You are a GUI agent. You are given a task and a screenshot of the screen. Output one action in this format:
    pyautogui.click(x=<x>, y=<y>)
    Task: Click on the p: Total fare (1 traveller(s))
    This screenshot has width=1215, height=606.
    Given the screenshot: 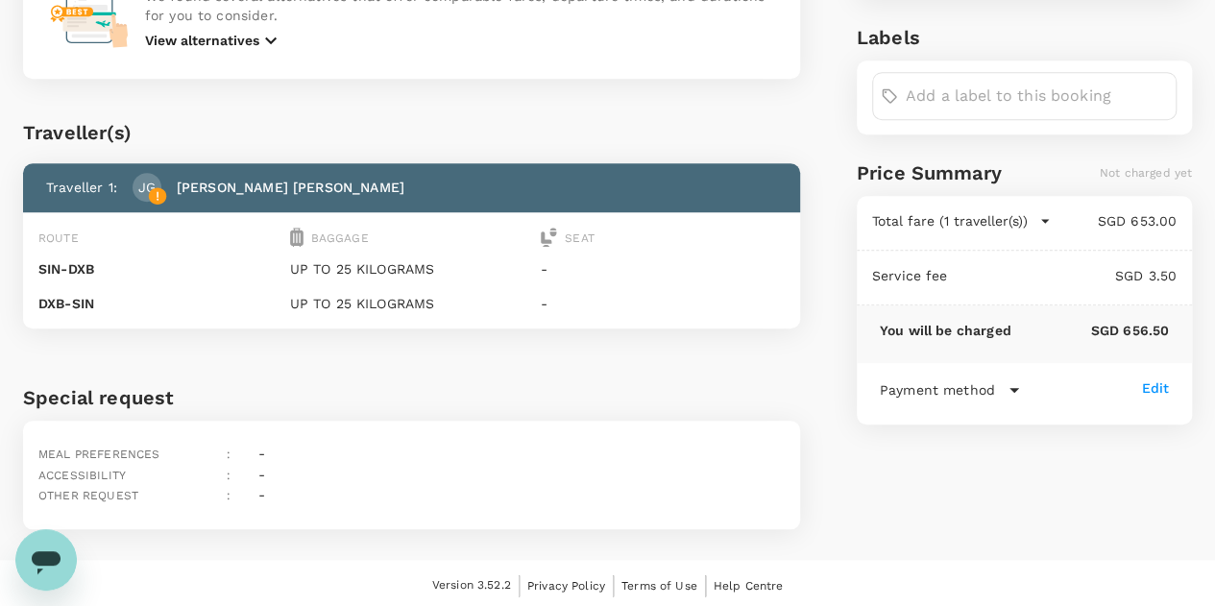 What is the action you would take?
    pyautogui.click(x=950, y=221)
    